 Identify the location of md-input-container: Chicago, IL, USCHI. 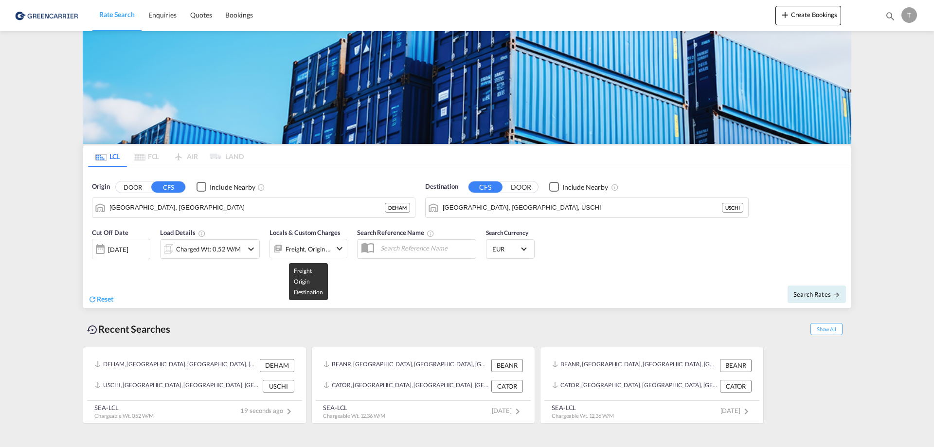
(587, 208).